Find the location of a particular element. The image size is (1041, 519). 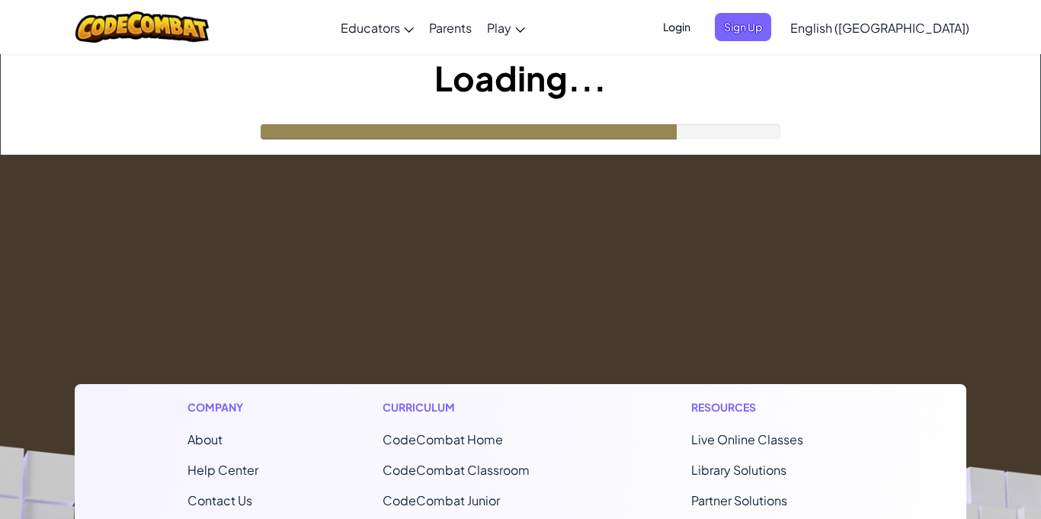

span: Contact Us is located at coordinates (219, 500).